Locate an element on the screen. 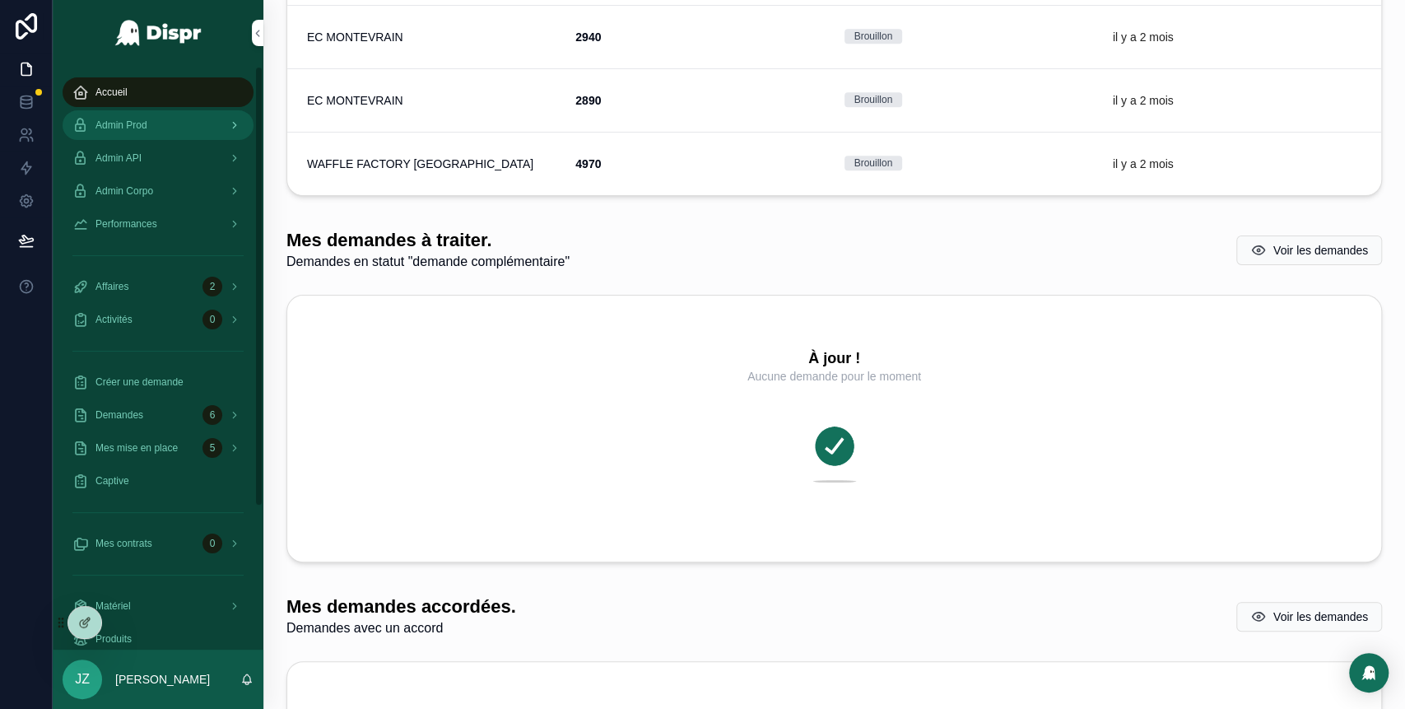 The image size is (1405, 709). a: Mes mise en place5 is located at coordinates (158, 448).